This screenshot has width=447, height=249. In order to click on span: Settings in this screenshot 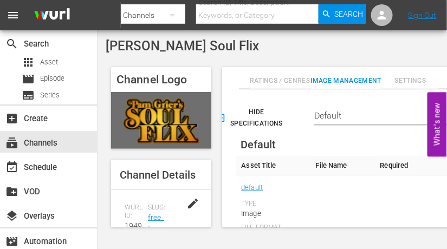, I will do `click(410, 81)`.